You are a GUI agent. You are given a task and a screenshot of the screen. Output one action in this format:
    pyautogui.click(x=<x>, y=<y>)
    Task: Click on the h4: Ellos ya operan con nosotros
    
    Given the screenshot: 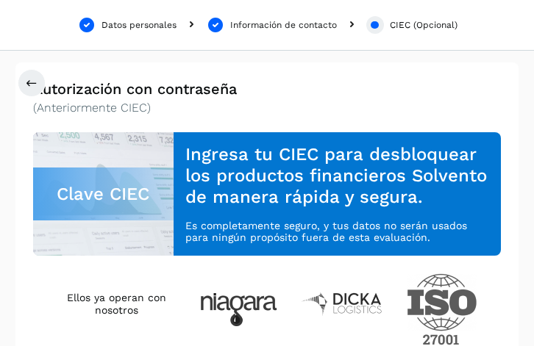 What is the action you would take?
    pyautogui.click(x=116, y=304)
    